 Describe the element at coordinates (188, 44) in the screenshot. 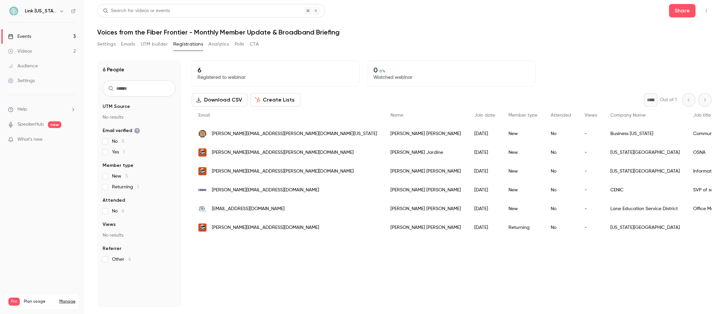

I see `button: Registrations` at that location.